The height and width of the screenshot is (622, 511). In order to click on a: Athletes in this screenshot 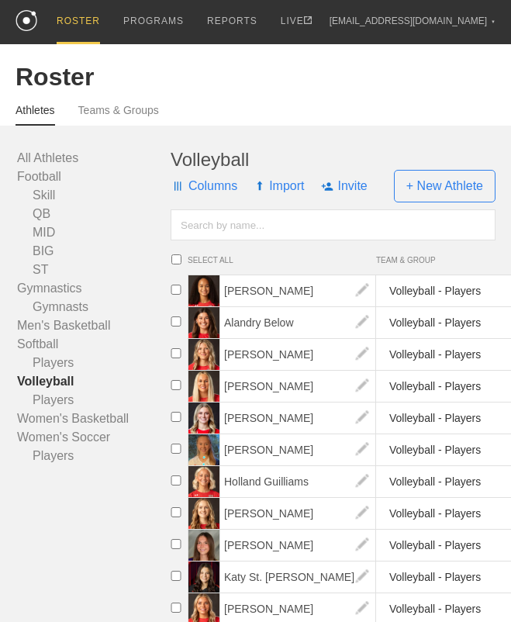, I will do `click(35, 115)`.